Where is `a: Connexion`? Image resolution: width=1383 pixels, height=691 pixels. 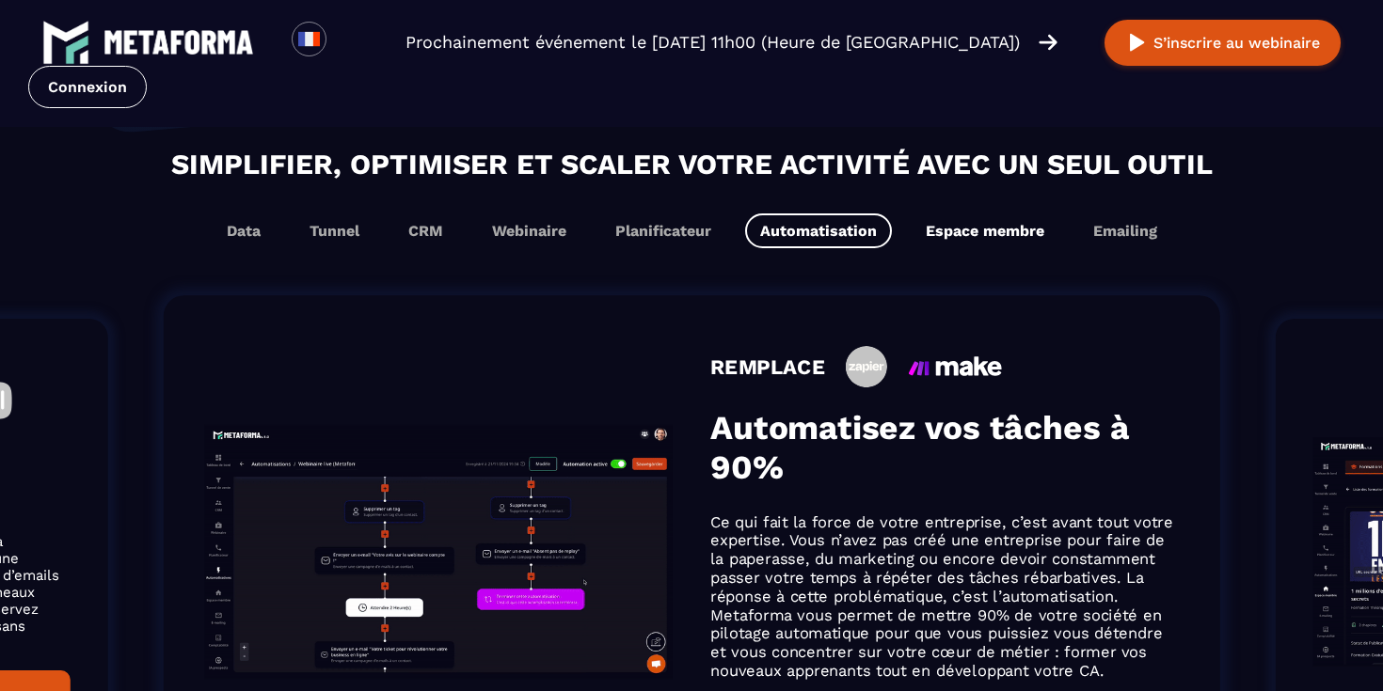
a: Connexion is located at coordinates (87, 87).